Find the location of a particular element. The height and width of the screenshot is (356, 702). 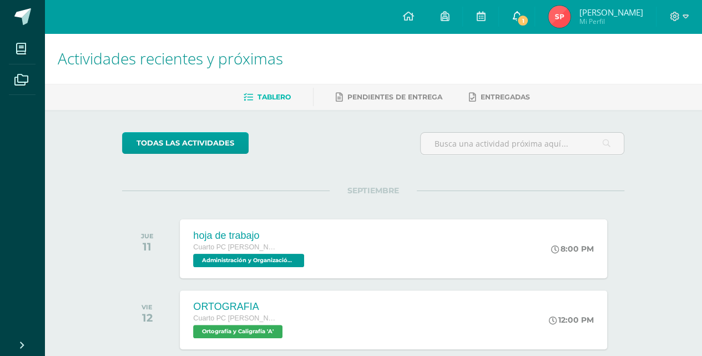

div: VIE is located at coordinates (147, 307).